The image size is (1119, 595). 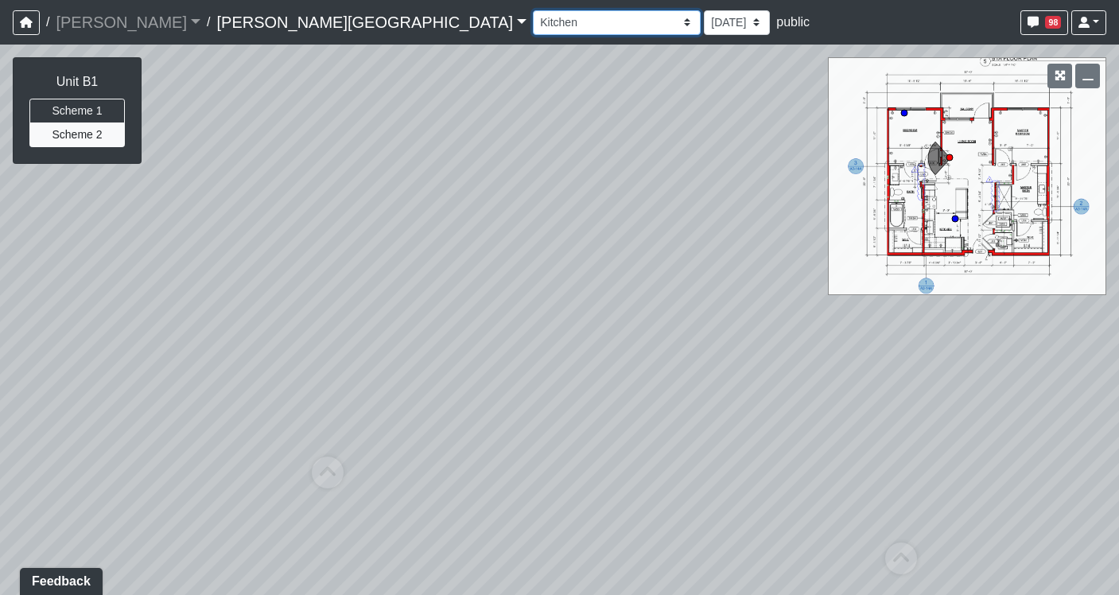 What do you see at coordinates (77, 134) in the screenshot?
I see `button: Scheme 2` at bounding box center [77, 134].